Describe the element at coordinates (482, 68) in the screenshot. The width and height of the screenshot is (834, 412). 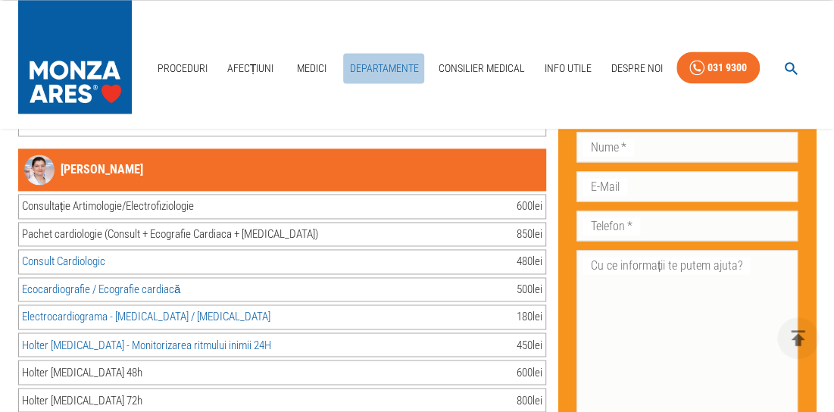
I see `a: Consilier Medical` at that location.